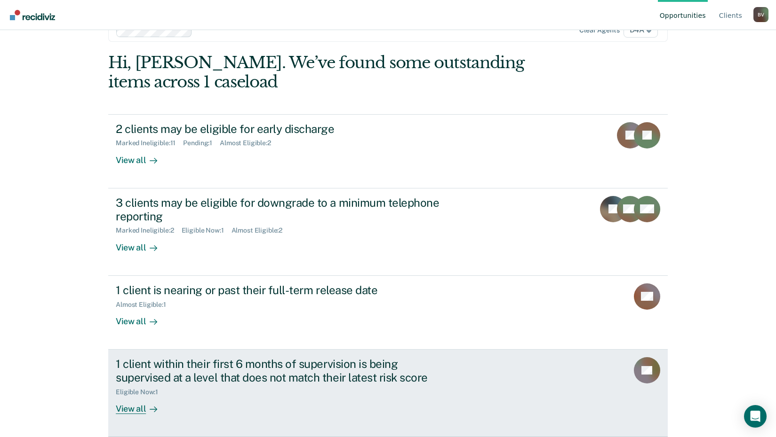 This screenshot has width=776, height=437. I want to click on div: Open Intercom Messenger, so click(755, 417).